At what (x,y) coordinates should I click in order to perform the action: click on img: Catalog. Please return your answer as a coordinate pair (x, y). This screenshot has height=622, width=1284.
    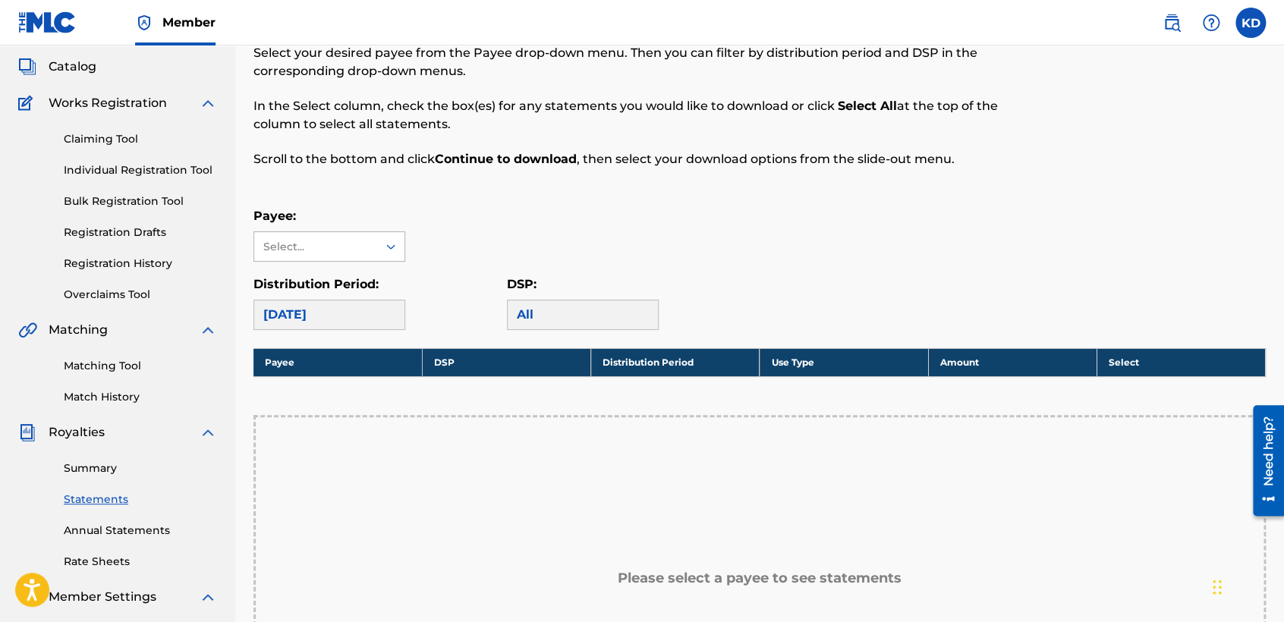
    Looking at the image, I should click on (27, 67).